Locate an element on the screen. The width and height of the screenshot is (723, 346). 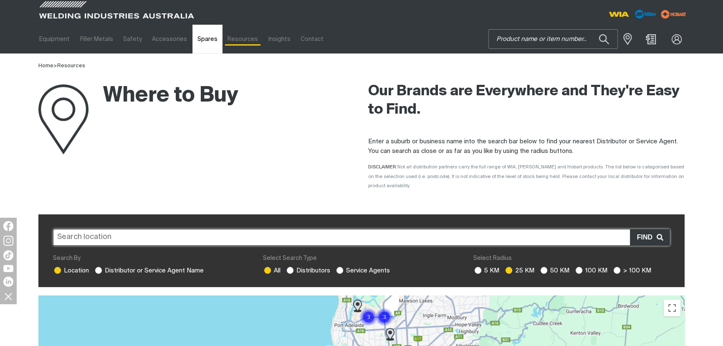
a: Safety is located at coordinates (132, 39).